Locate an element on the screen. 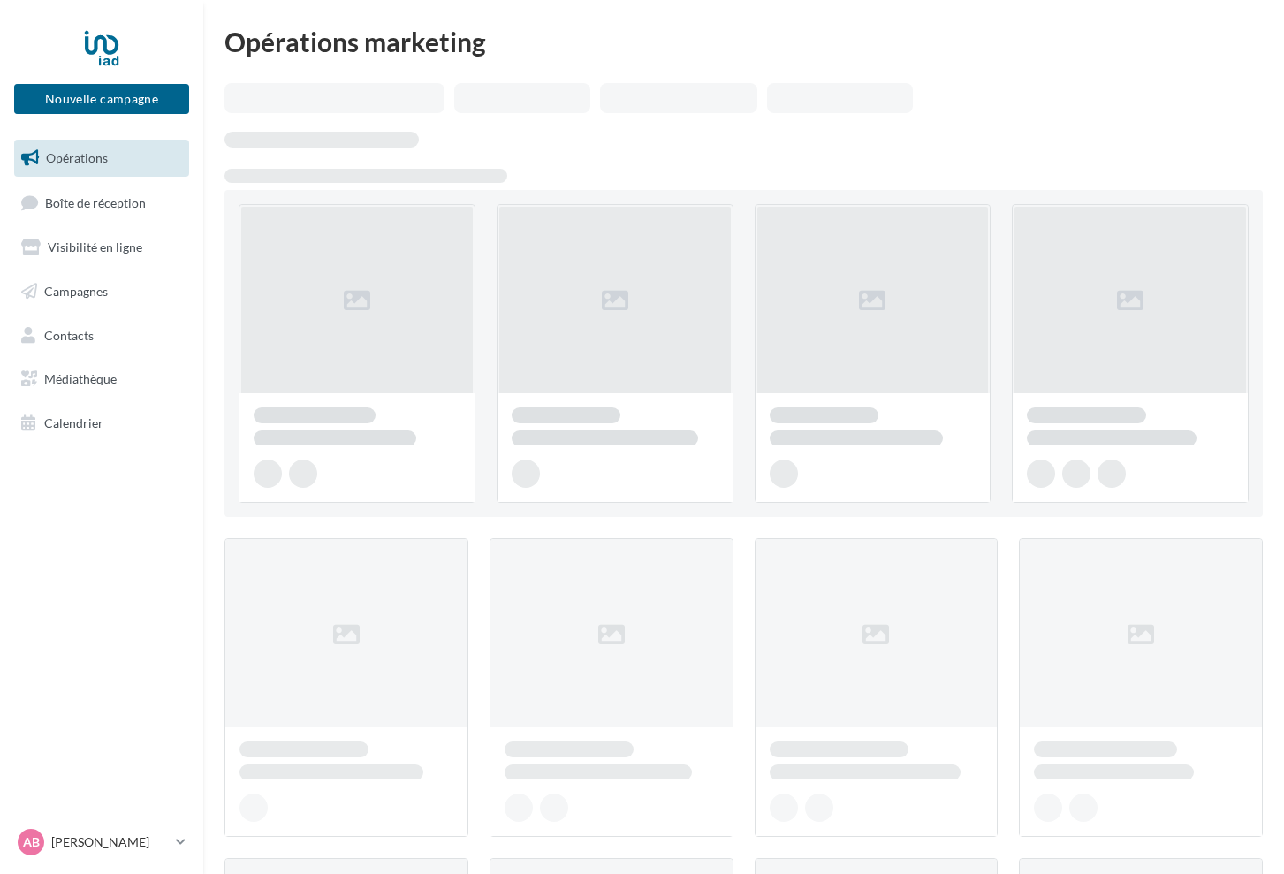  span: Médiathèque is located at coordinates (80, 378).